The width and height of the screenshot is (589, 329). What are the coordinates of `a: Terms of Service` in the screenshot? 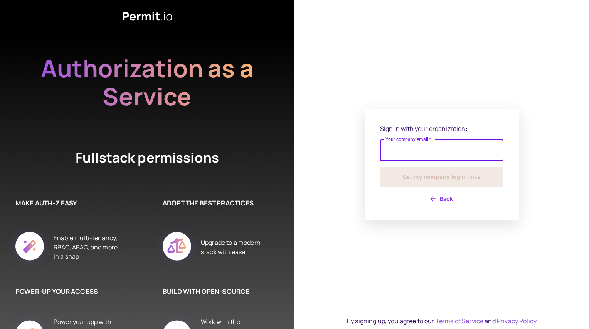 It's located at (460, 320).